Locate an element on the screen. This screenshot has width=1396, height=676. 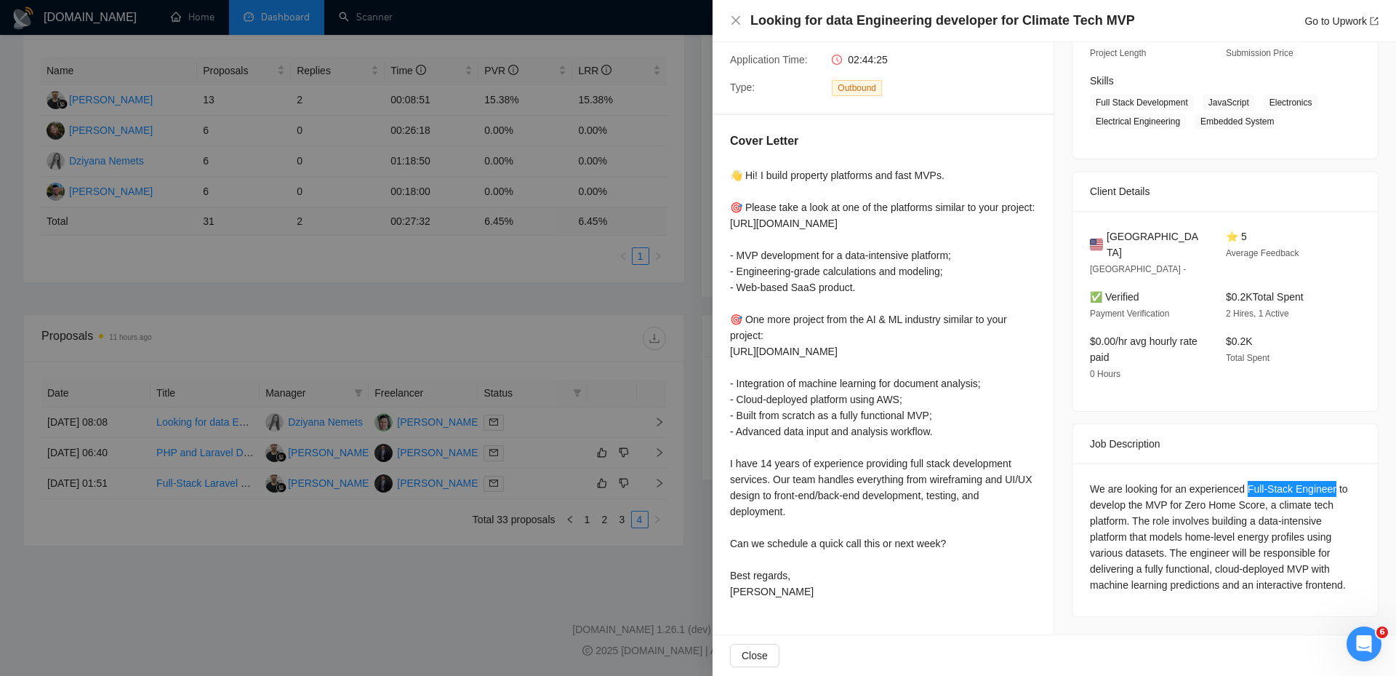
span: 02:44:25 is located at coordinates (868, 60).